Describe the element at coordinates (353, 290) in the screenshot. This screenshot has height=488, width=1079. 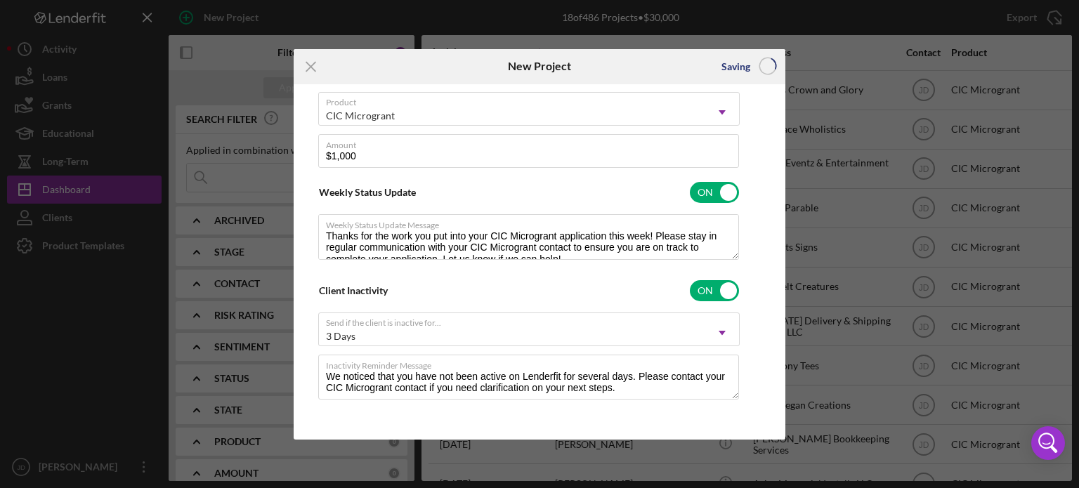
I see `label: Client Inactivity` at that location.